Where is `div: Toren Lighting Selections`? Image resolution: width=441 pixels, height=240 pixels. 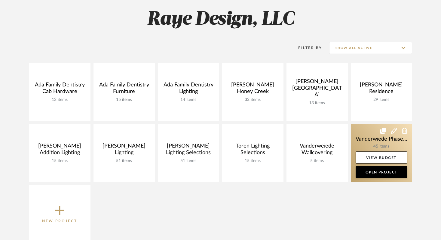 div: Toren Lighting Selections is located at coordinates (253, 150).